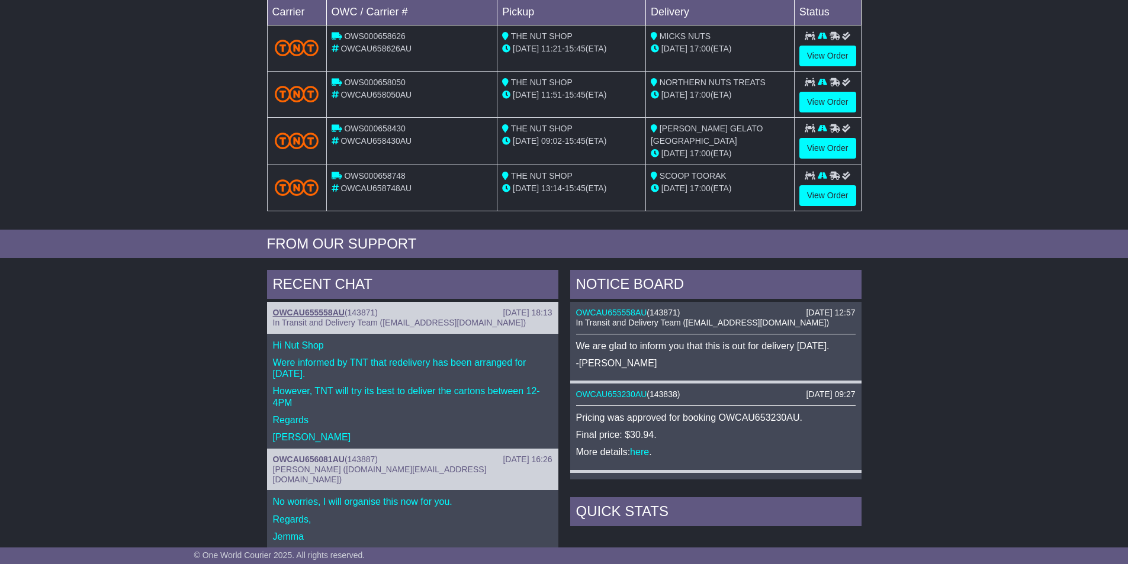 The image size is (1128, 564). Describe the element at coordinates (716, 452) in the screenshot. I see `p: More details: .` at that location.